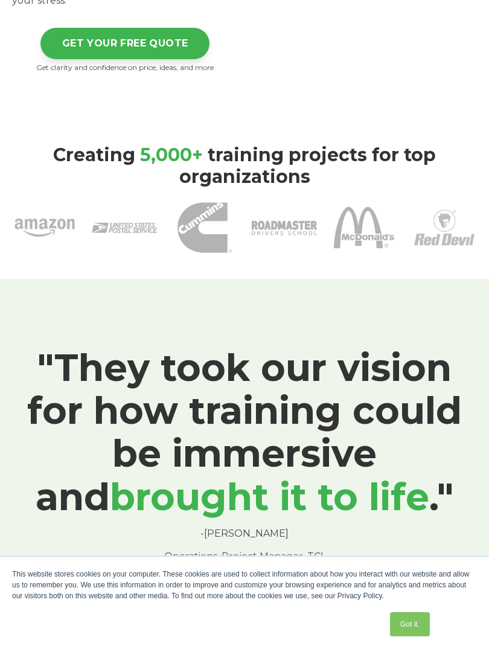  I want to click on div: This website stores cookies on your computer. These cookies are used to collect information about..., so click(244, 585).